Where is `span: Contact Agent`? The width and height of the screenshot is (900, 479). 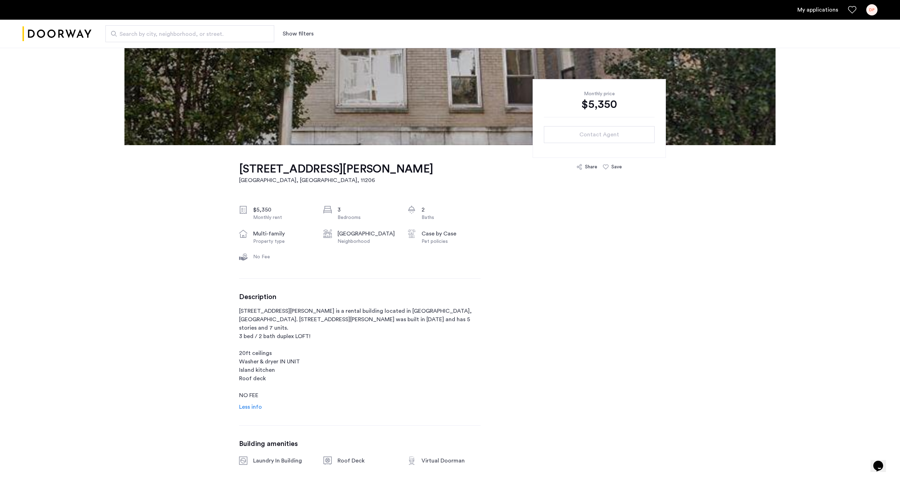
span: Contact Agent is located at coordinates (599, 135).